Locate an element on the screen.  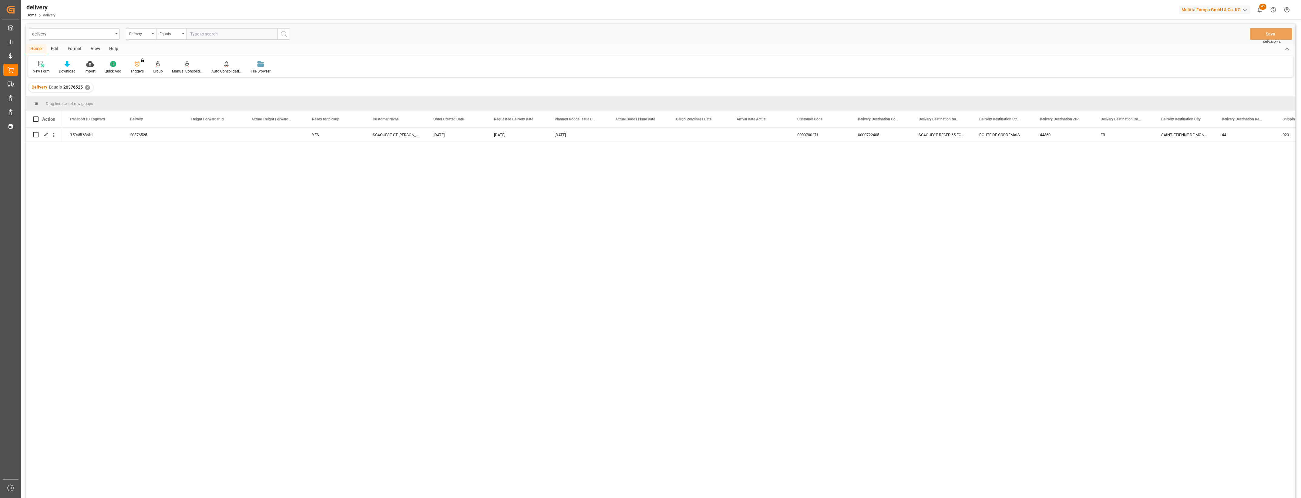
span: Customer Name is located at coordinates (385, 119).